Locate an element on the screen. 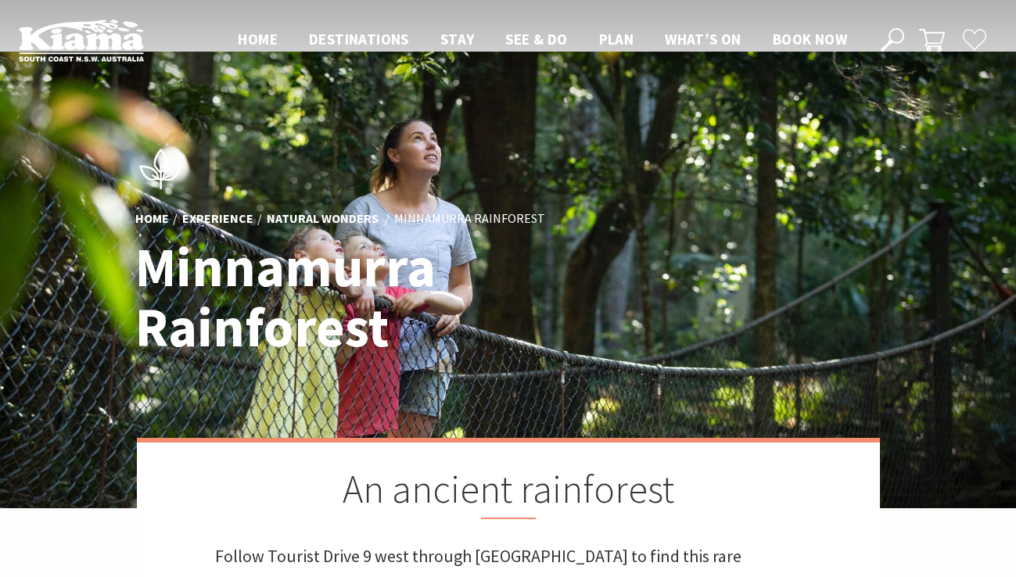 The image size is (1016, 577). nav: Main Menu is located at coordinates (542, 40).